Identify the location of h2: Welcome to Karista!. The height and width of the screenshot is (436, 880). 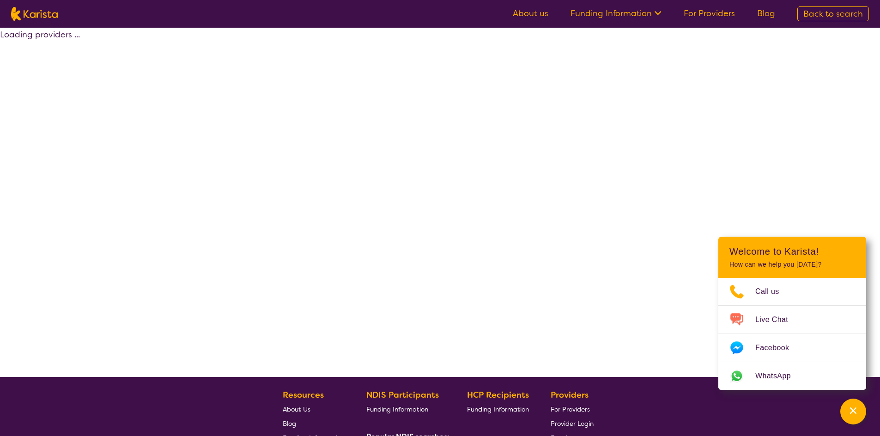
(792, 252).